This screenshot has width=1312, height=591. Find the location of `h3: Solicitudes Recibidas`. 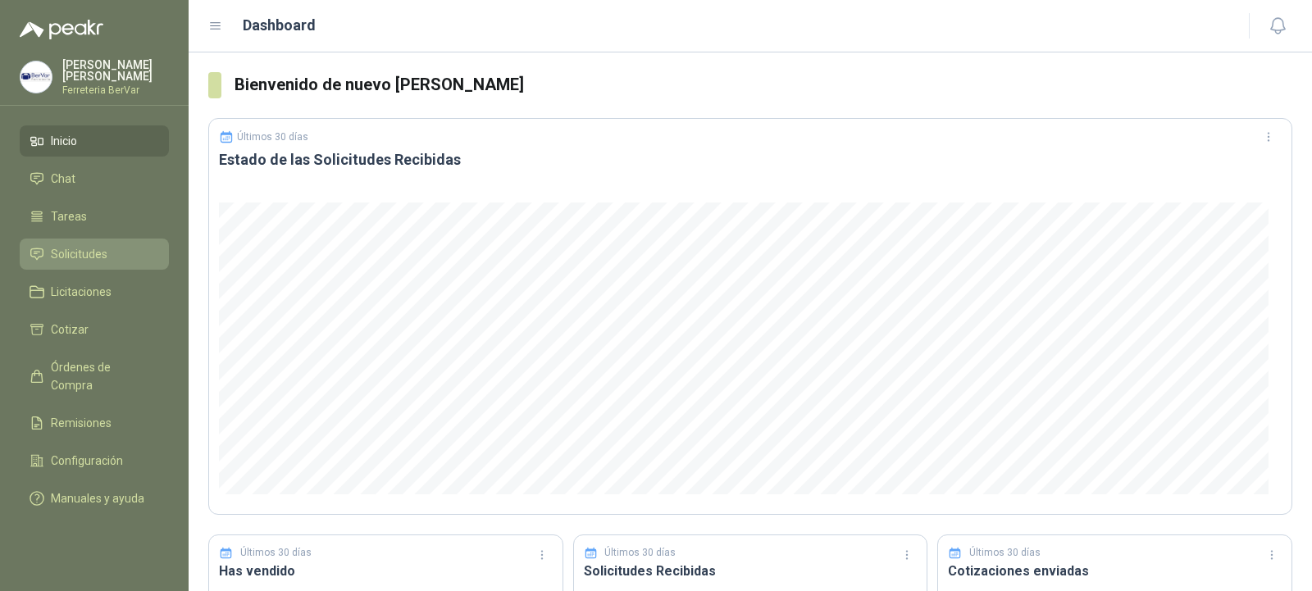

h3: Solicitudes Recibidas is located at coordinates (750, 571).